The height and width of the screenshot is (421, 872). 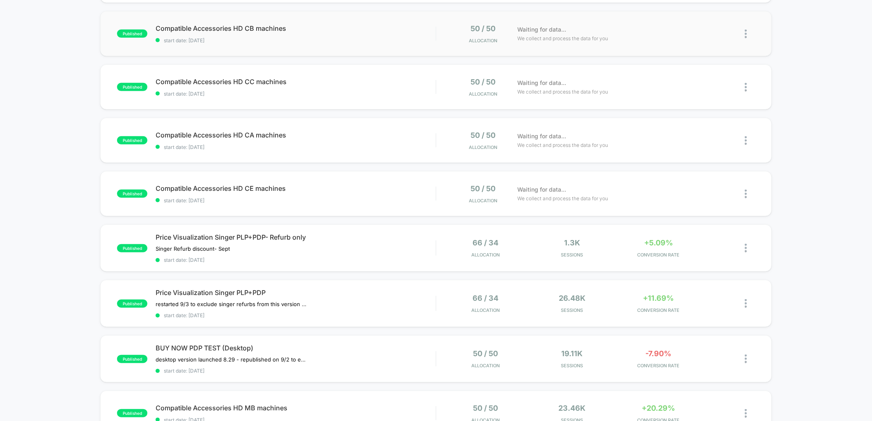 I want to click on span: Compatible Accessories HD CC machines, so click(x=295, y=82).